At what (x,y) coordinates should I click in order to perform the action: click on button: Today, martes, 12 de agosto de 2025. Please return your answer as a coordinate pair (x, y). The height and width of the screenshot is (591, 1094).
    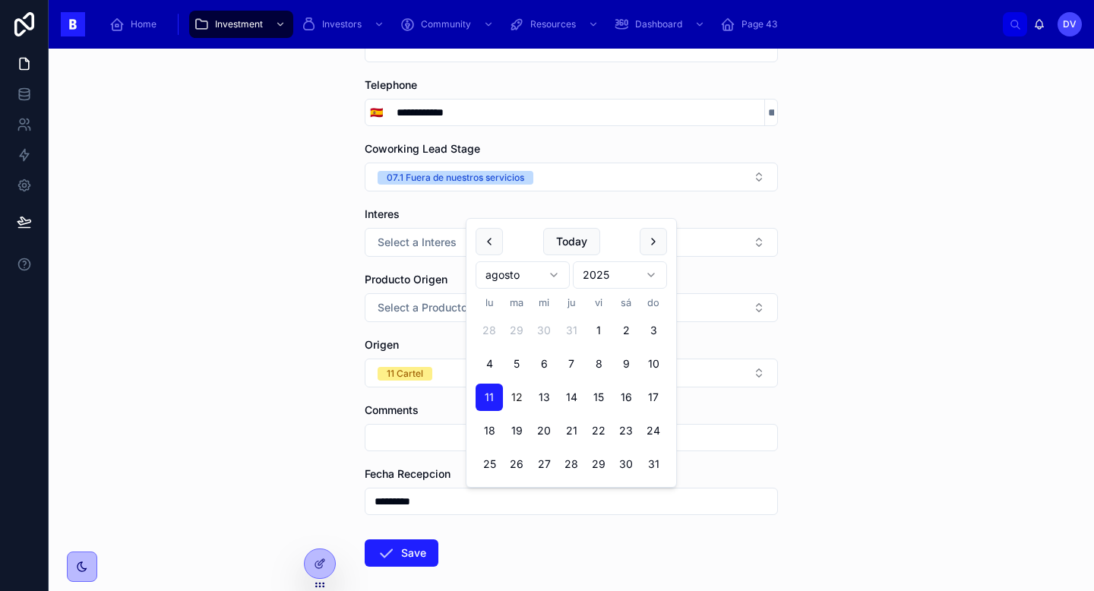
    Looking at the image, I should click on (517, 397).